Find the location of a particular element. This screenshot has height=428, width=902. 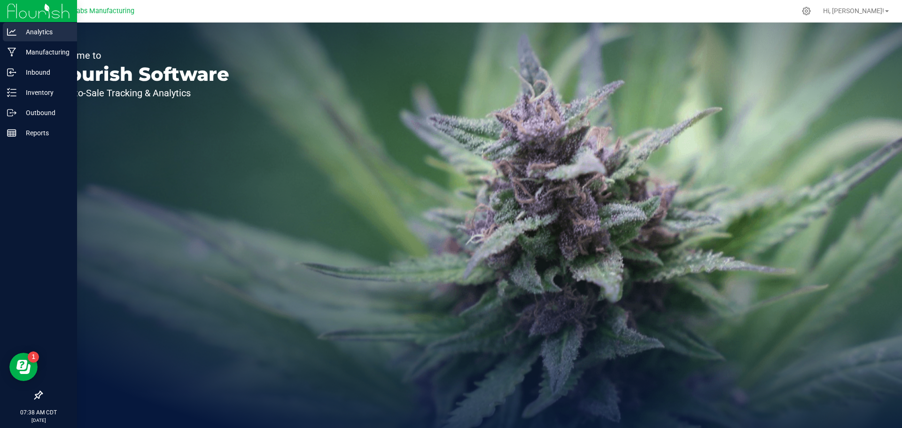

inline-svg: Analytics is located at coordinates (12, 32).